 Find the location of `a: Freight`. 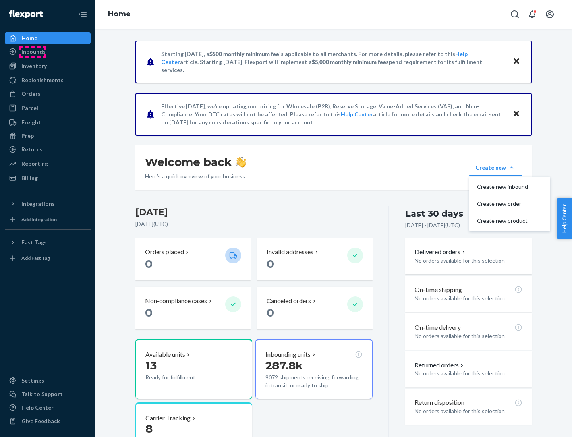

a: Freight is located at coordinates (48, 122).